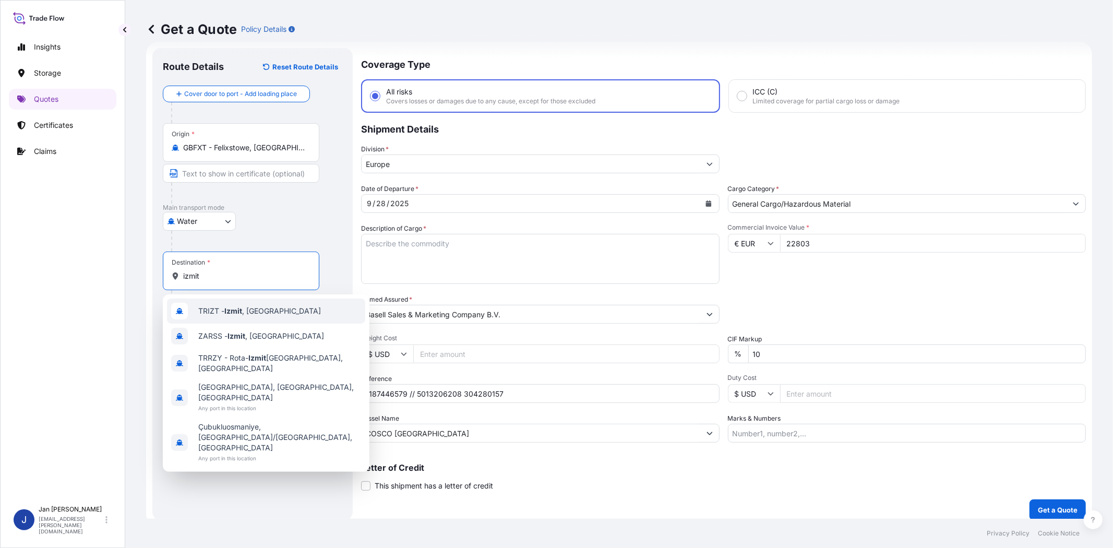  I want to click on input: Your internal reference, so click(540, 394).